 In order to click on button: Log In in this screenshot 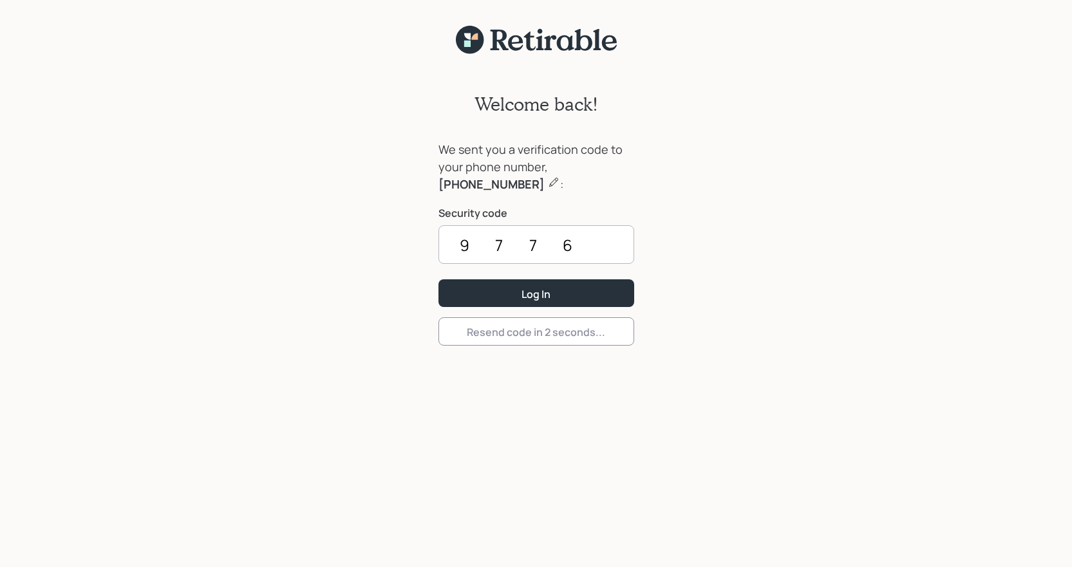, I will do `click(536, 293)`.